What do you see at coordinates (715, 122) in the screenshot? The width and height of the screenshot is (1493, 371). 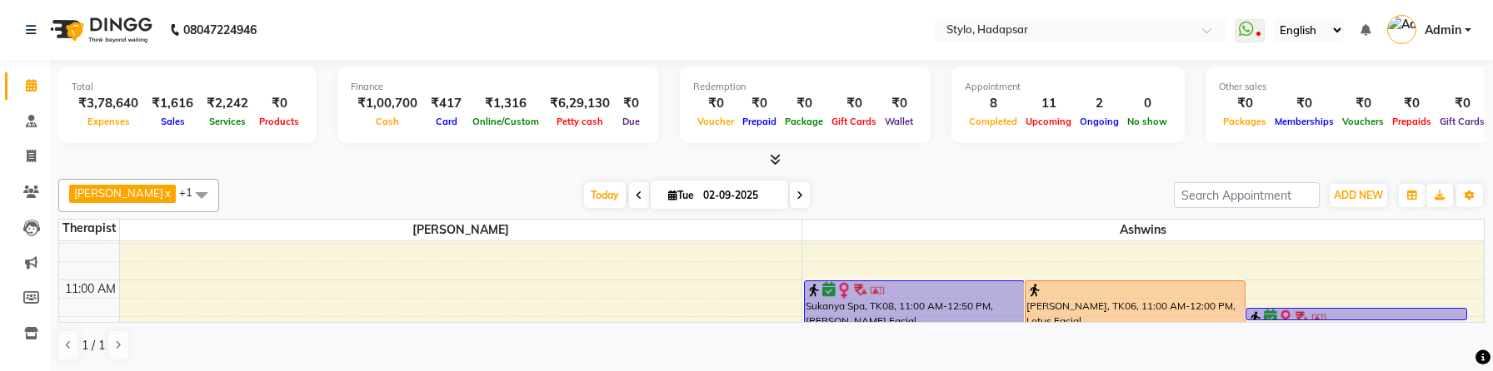 I see `span: Voucher` at bounding box center [715, 122].